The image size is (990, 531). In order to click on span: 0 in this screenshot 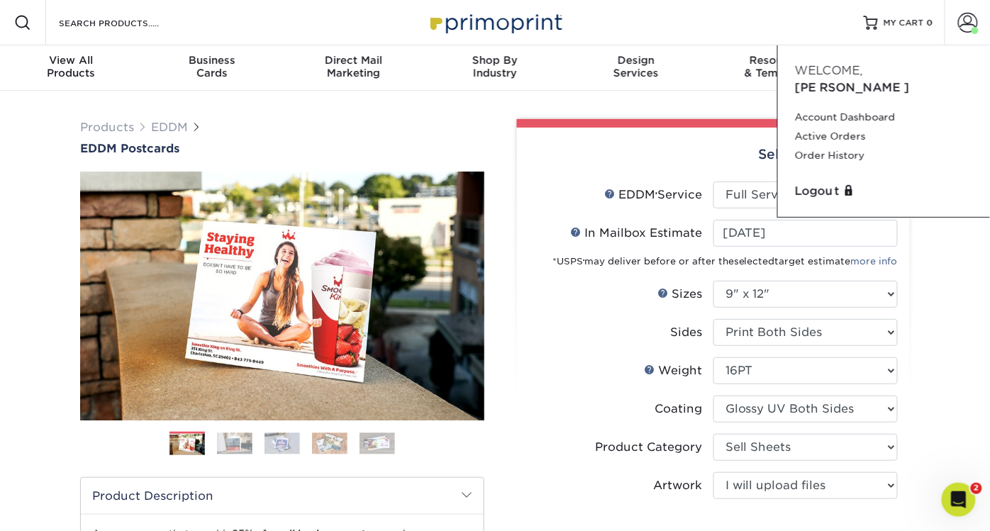, I will do `click(930, 23)`.